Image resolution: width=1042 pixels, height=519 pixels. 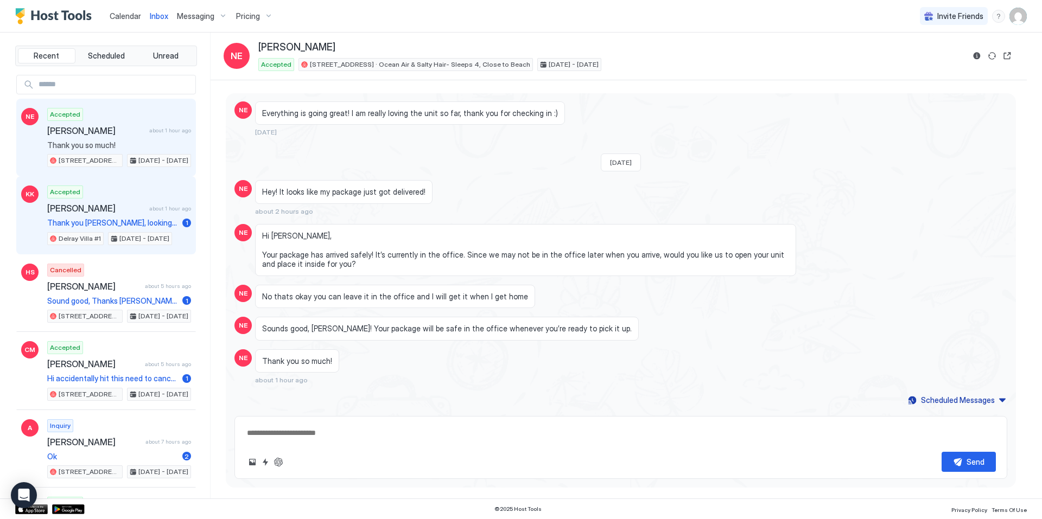 I want to click on button: Quick reply, so click(x=265, y=462).